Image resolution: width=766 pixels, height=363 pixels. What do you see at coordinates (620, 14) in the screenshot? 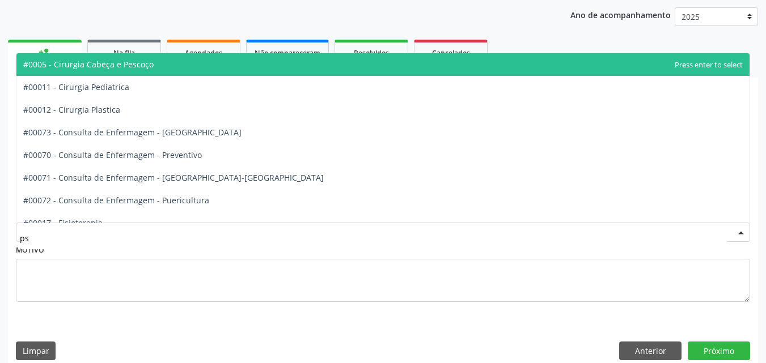
I see `p: Ano de acompanhamento` at bounding box center [620, 14].